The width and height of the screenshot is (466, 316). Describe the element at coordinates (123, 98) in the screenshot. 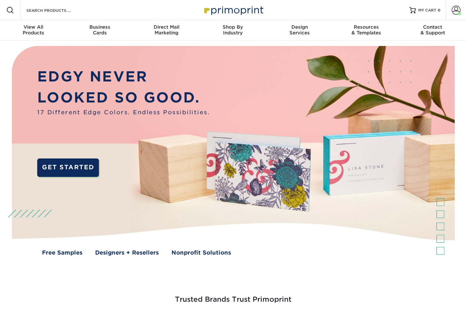

I see `p: LOOKED SO GOOD.` at that location.